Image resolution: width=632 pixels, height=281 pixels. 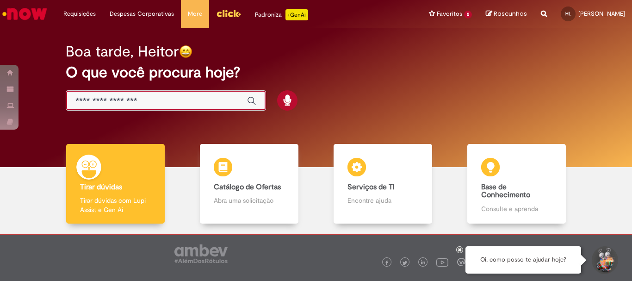 What do you see at coordinates (201, 254) in the screenshot?
I see `img: logo_footer_ambev_rotulo_gray.png` at bounding box center [201, 254].